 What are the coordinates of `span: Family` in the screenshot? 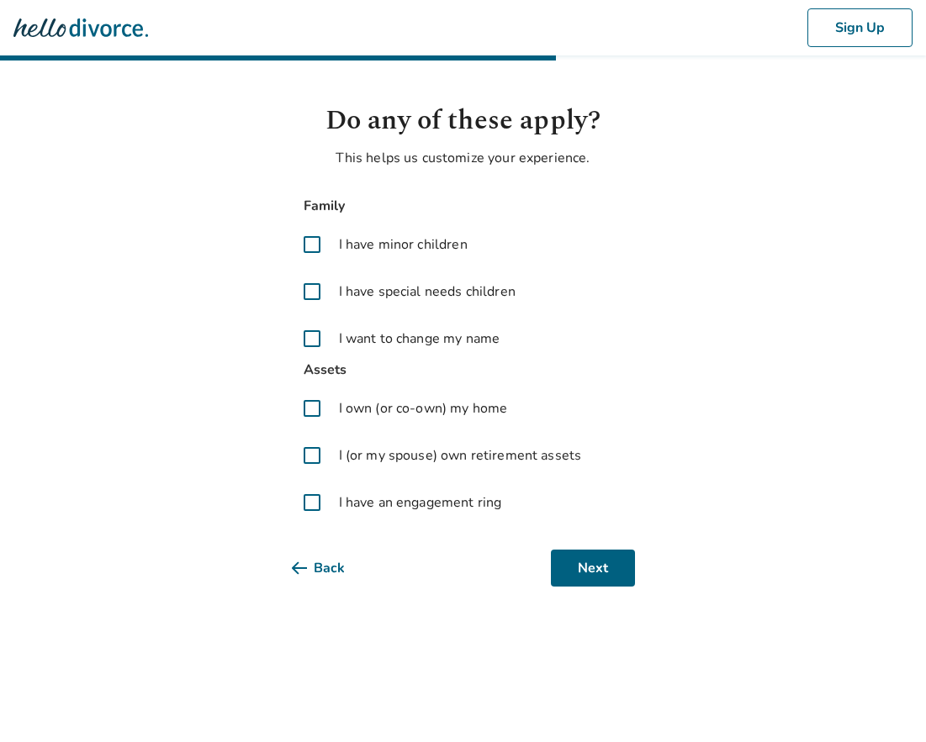 It's located at (463, 206).